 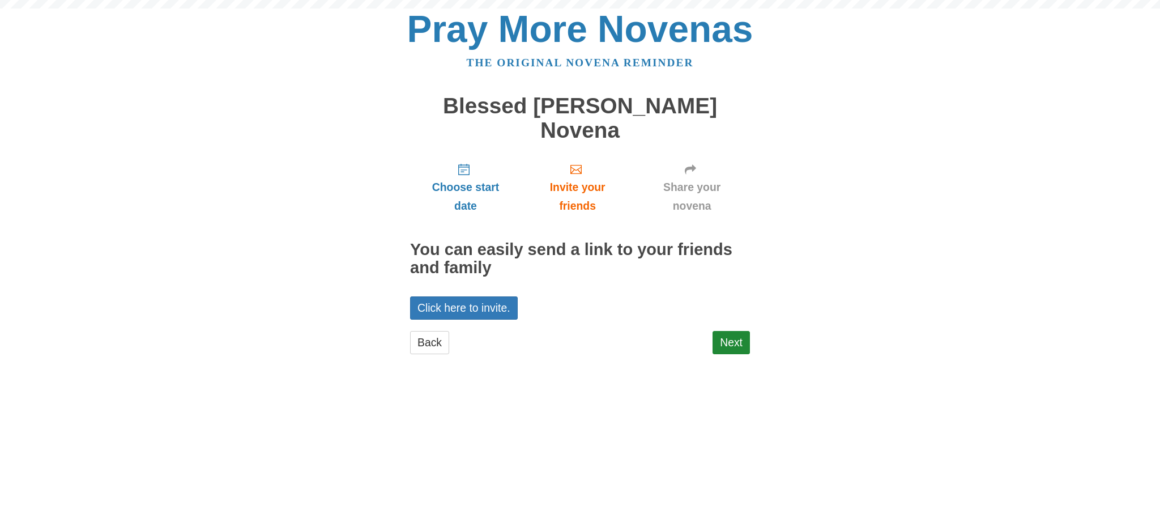 I want to click on span: Choose start date, so click(x=466, y=197).